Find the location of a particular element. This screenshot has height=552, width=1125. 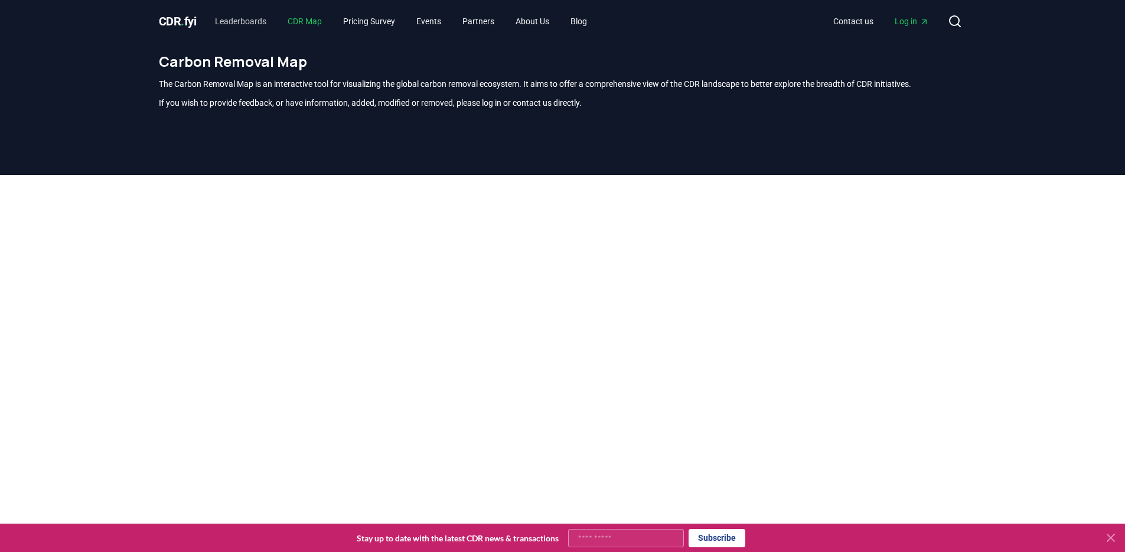

a: Contact us is located at coordinates (854, 21).